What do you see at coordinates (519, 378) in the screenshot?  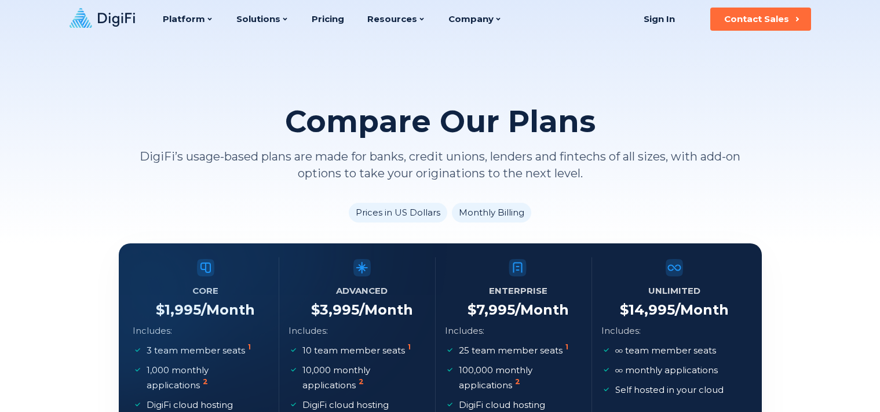 I see `p: 100,000 monthly applications` at bounding box center [519, 378].